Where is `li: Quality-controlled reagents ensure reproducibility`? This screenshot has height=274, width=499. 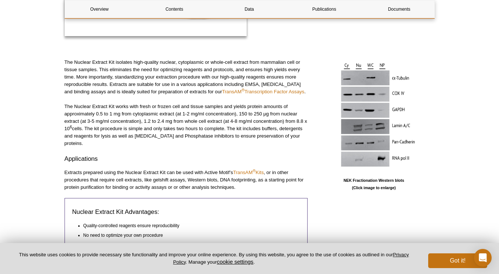 li: Quality-controlled reagents ensure reproducibility is located at coordinates (188, 226).